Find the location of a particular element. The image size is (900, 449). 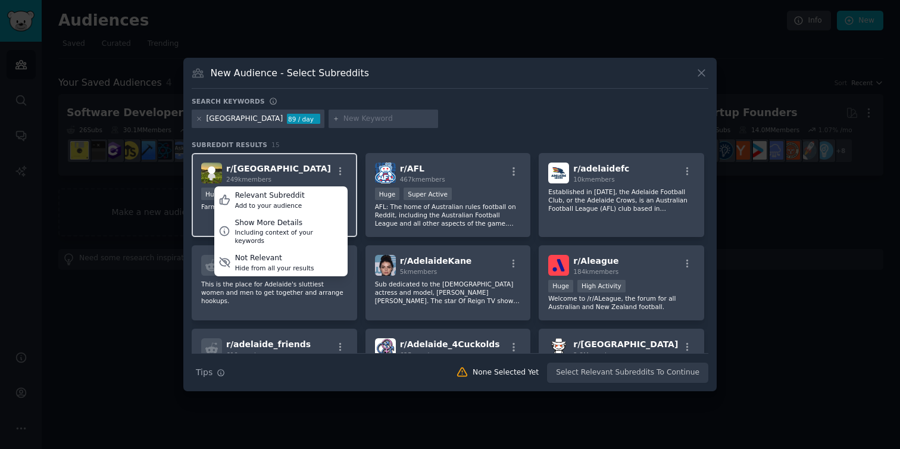

span: 467k members is located at coordinates (422, 179).